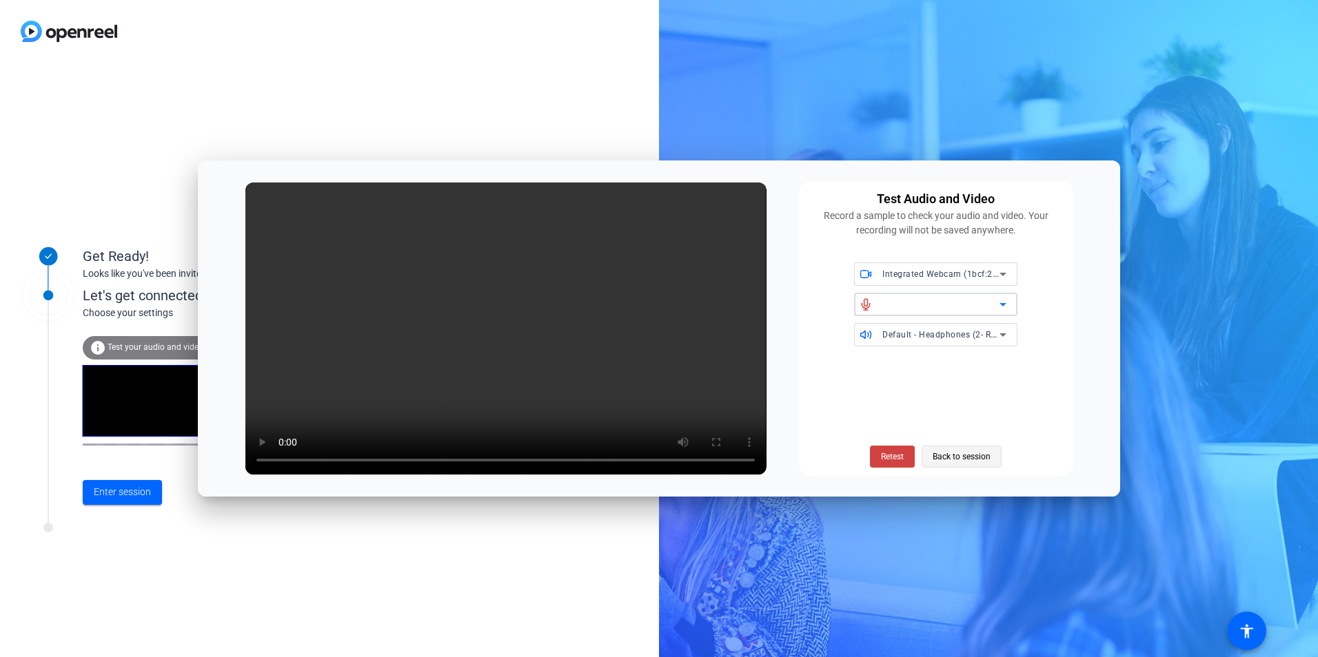  What do you see at coordinates (155, 347) in the screenshot?
I see `span: Test your audio and video` at bounding box center [155, 347].